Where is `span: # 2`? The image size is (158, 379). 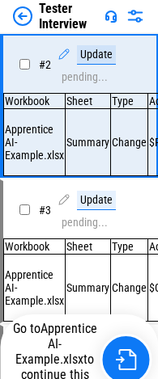
span: # 2 is located at coordinates (44, 65).